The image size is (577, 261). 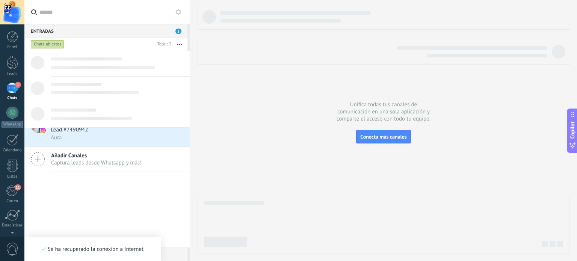 What do you see at coordinates (69, 130) in the screenshot?
I see `span: Lead #7490942` at bounding box center [69, 130].